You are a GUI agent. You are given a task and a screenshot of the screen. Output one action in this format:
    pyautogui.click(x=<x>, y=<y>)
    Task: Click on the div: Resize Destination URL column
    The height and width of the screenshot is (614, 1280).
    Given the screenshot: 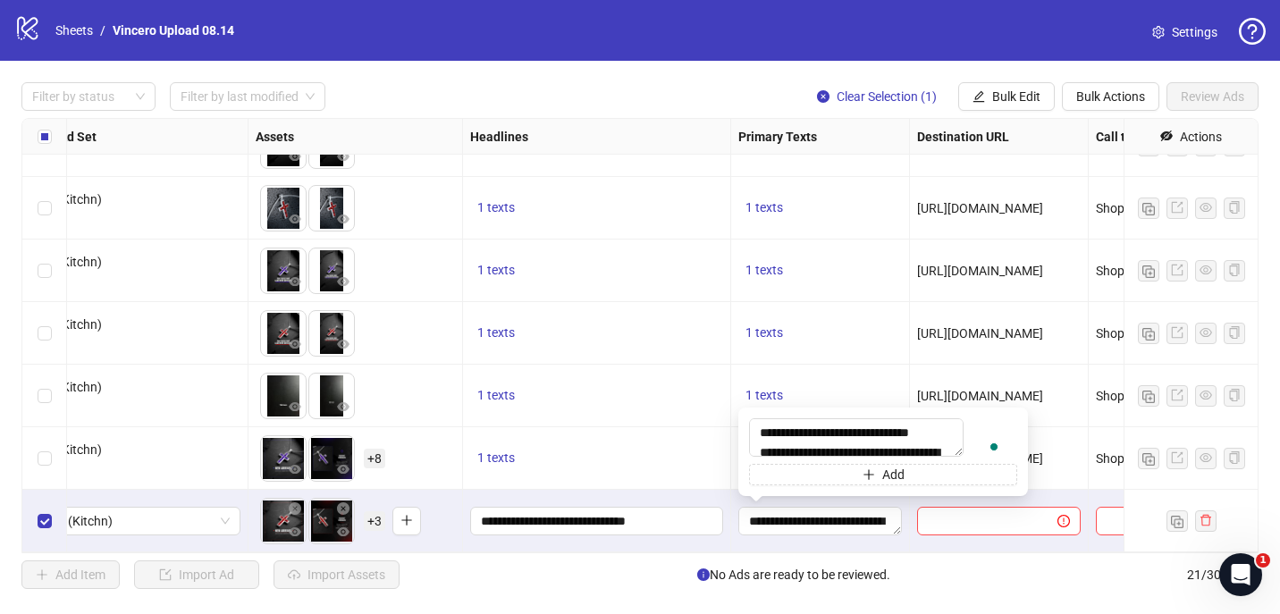 What is the action you would take?
    pyautogui.click(x=1085, y=136)
    